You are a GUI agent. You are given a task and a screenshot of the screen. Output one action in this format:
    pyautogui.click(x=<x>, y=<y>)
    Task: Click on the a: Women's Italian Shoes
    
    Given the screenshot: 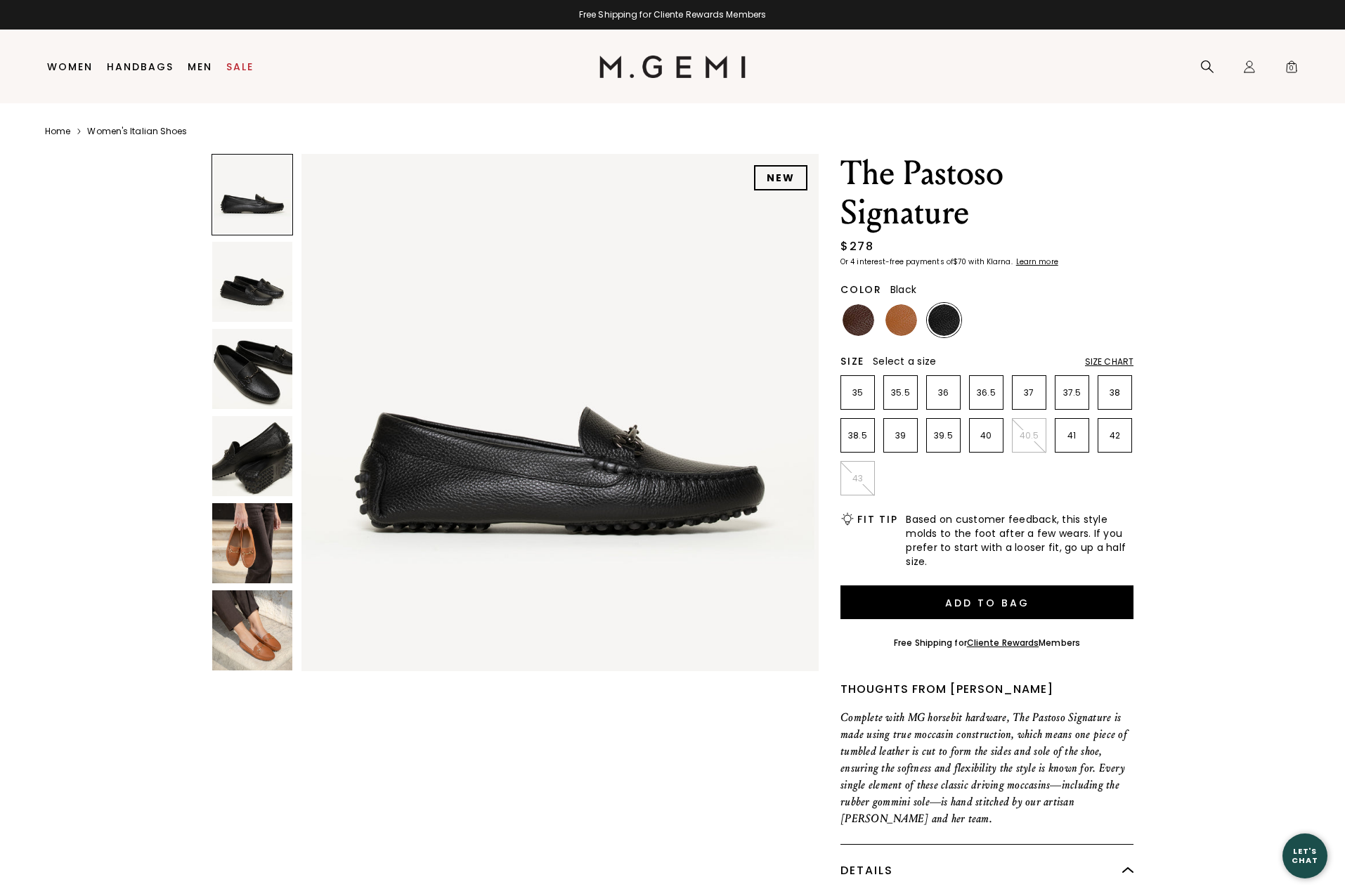 What is the action you would take?
    pyautogui.click(x=137, y=131)
    